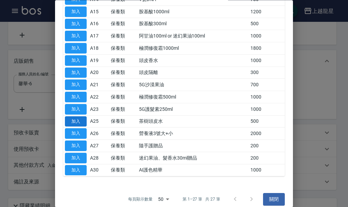 This screenshot has width=348, height=207. What do you see at coordinates (193, 158) in the screenshot?
I see `td: 迷幻果油、髮香水30ml贈品` at bounding box center [193, 158].